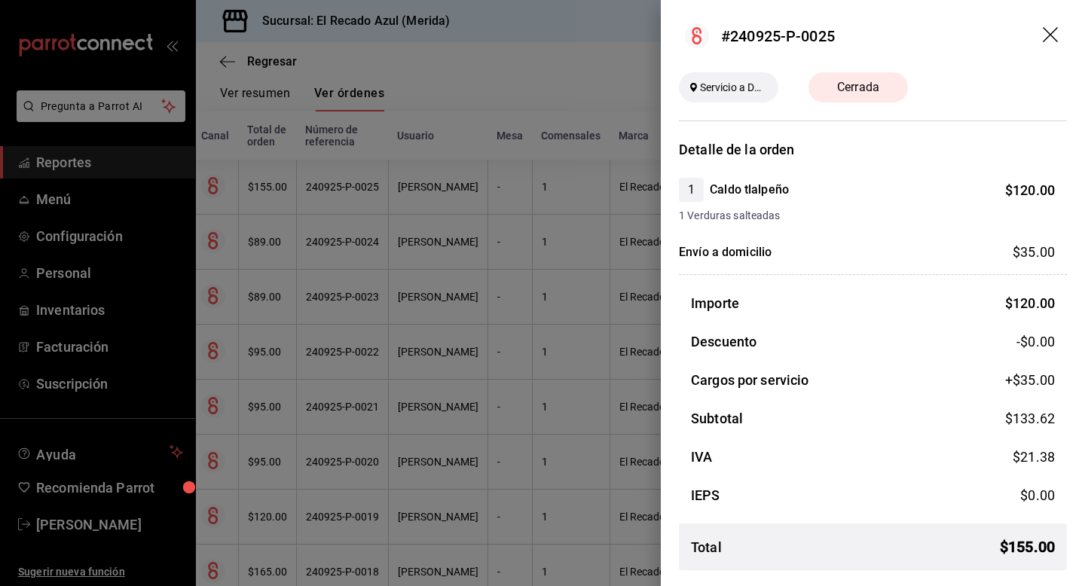 Image resolution: width=1085 pixels, height=586 pixels. What do you see at coordinates (733, 87) in the screenshot?
I see `span: Servicio a Domicilio` at bounding box center [733, 87].